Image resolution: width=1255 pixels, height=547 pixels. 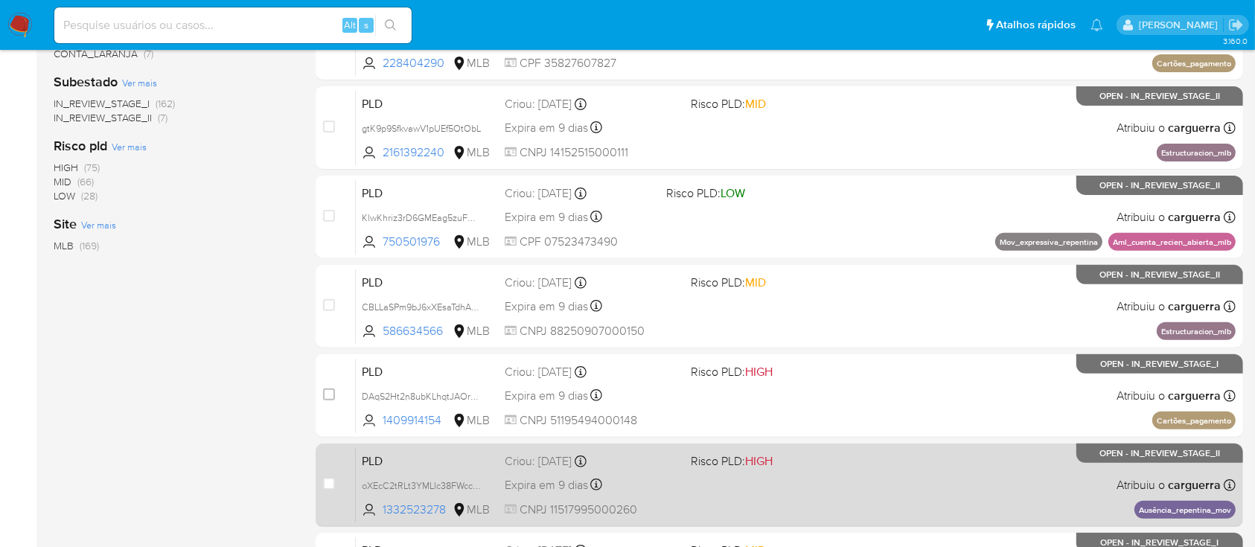 What do you see at coordinates (350, 25) in the screenshot?
I see `span: Alt` at bounding box center [350, 25].